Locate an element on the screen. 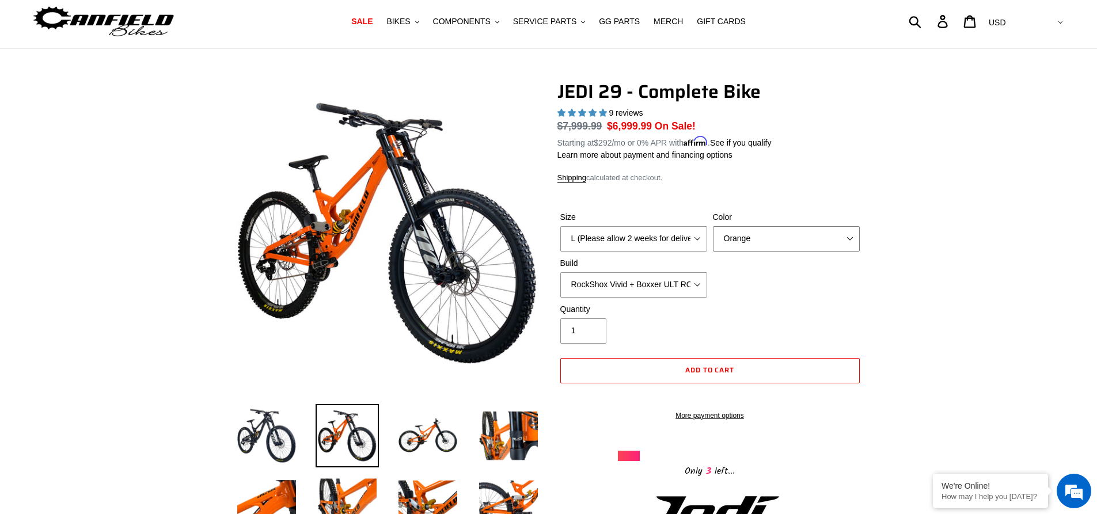  div: calculated at checkout. is located at coordinates (710, 178).